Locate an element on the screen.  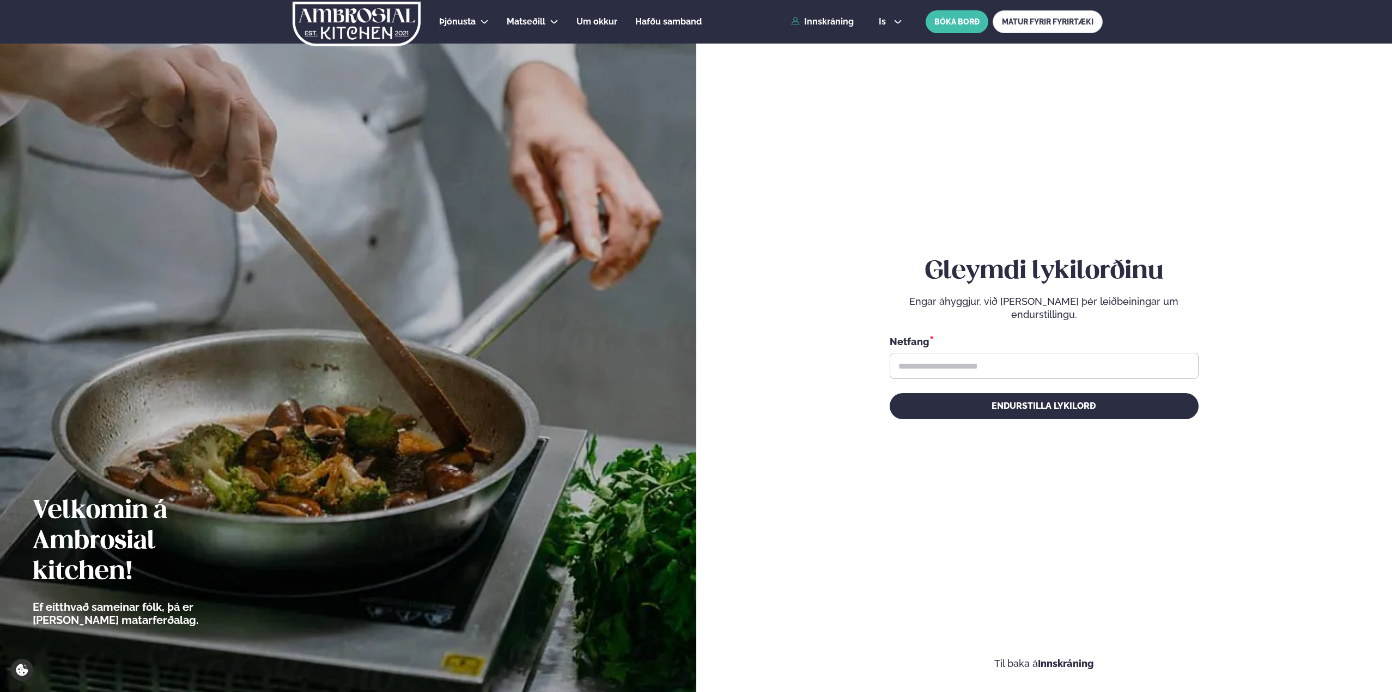
a: MATUR FYRIR FYRIRTÆKI is located at coordinates (1047, 22).